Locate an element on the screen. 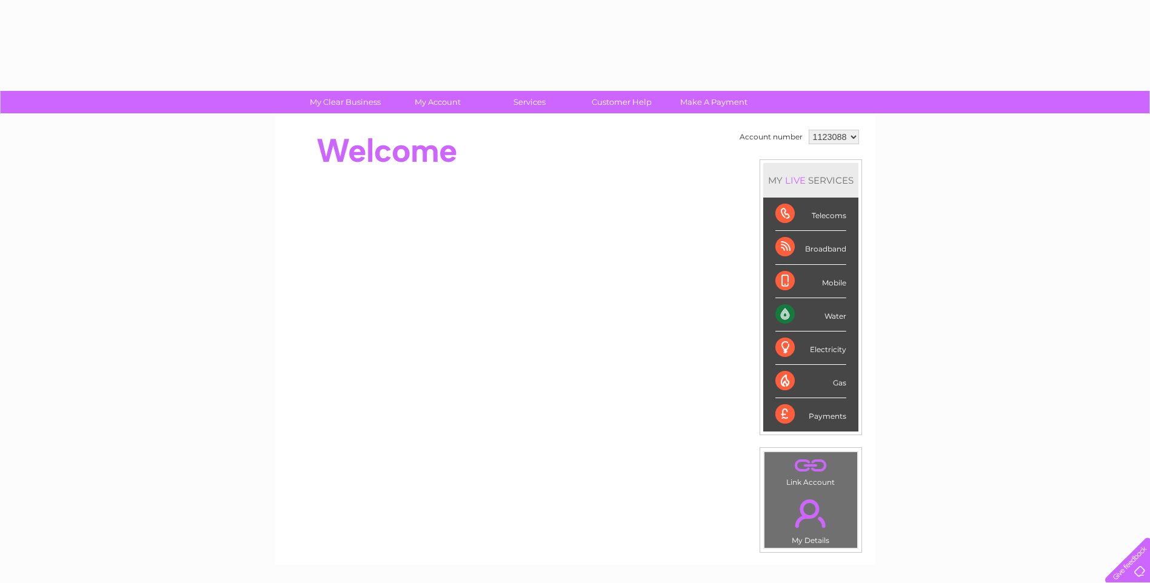  td: Link Account is located at coordinates (811, 471).